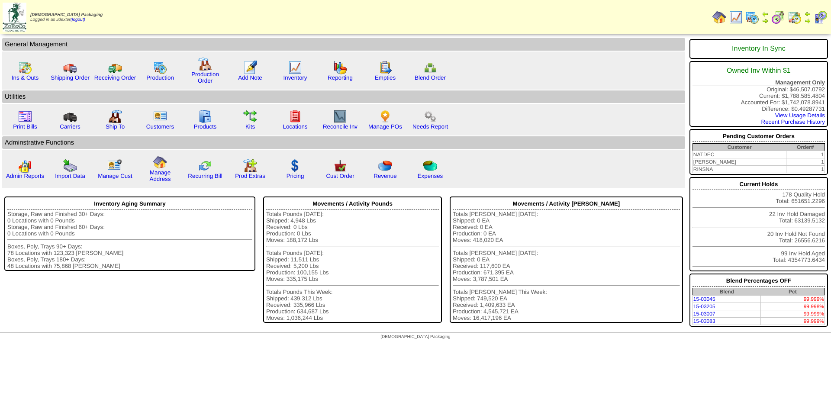 This screenshot has width=831, height=409. What do you see at coordinates (115, 68) in the screenshot?
I see `img: truck2.gif` at bounding box center [115, 68].